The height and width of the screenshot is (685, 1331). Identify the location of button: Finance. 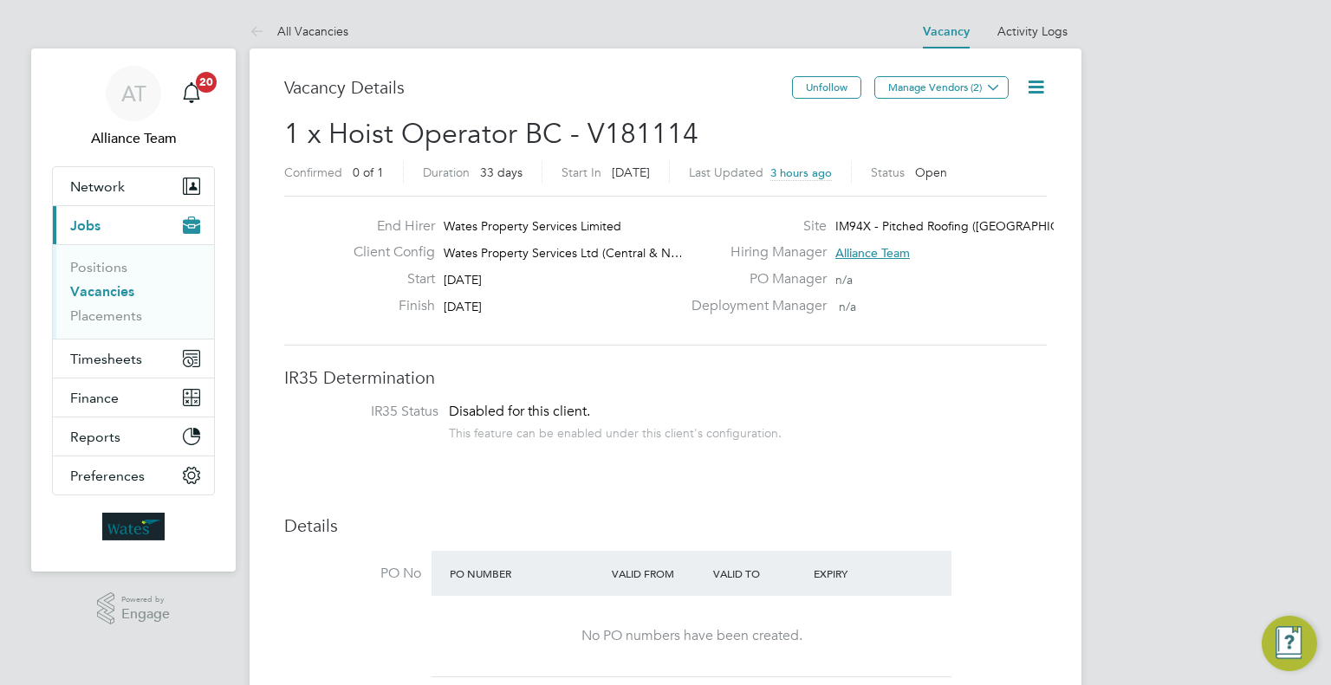
(133, 398).